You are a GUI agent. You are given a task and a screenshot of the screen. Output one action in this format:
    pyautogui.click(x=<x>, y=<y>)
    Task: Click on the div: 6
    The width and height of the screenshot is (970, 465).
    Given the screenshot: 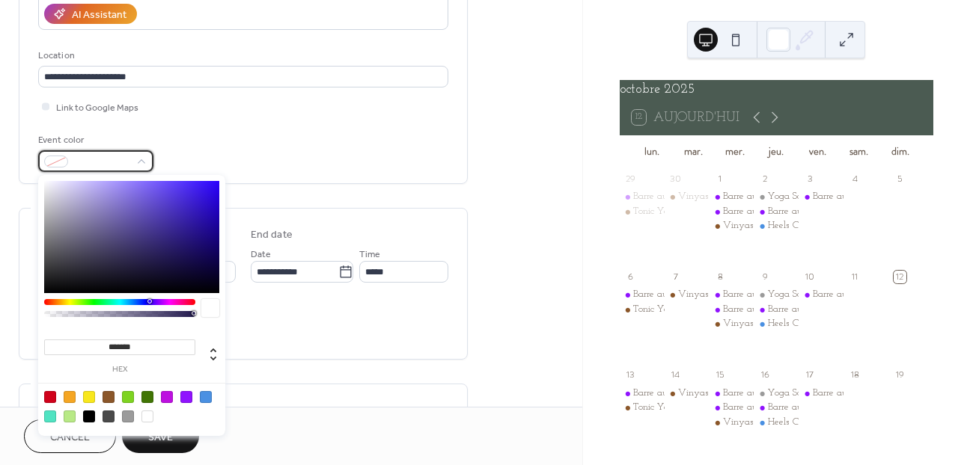 What is the action you would take?
    pyautogui.click(x=630, y=277)
    